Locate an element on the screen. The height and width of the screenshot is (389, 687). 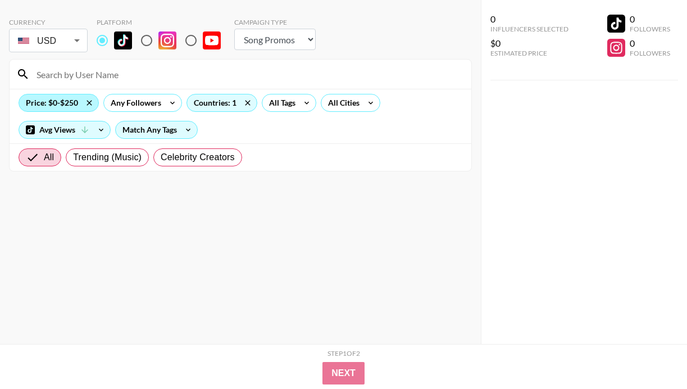
span: Trending (Music) is located at coordinates (107, 157).